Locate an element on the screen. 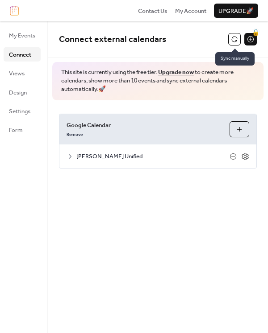  span: This site is currently using the free tier. to create more calendars, show more than 10 events an... is located at coordinates (157, 81).